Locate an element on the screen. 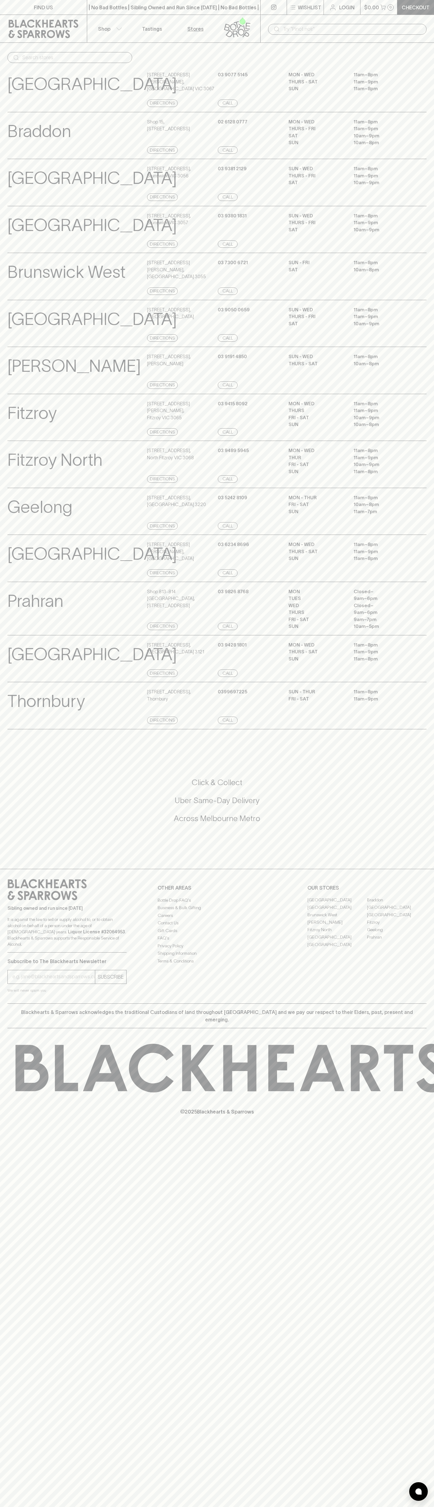 The width and height of the screenshot is (434, 1507). p: 03 7300 6721 is located at coordinates (233, 263).